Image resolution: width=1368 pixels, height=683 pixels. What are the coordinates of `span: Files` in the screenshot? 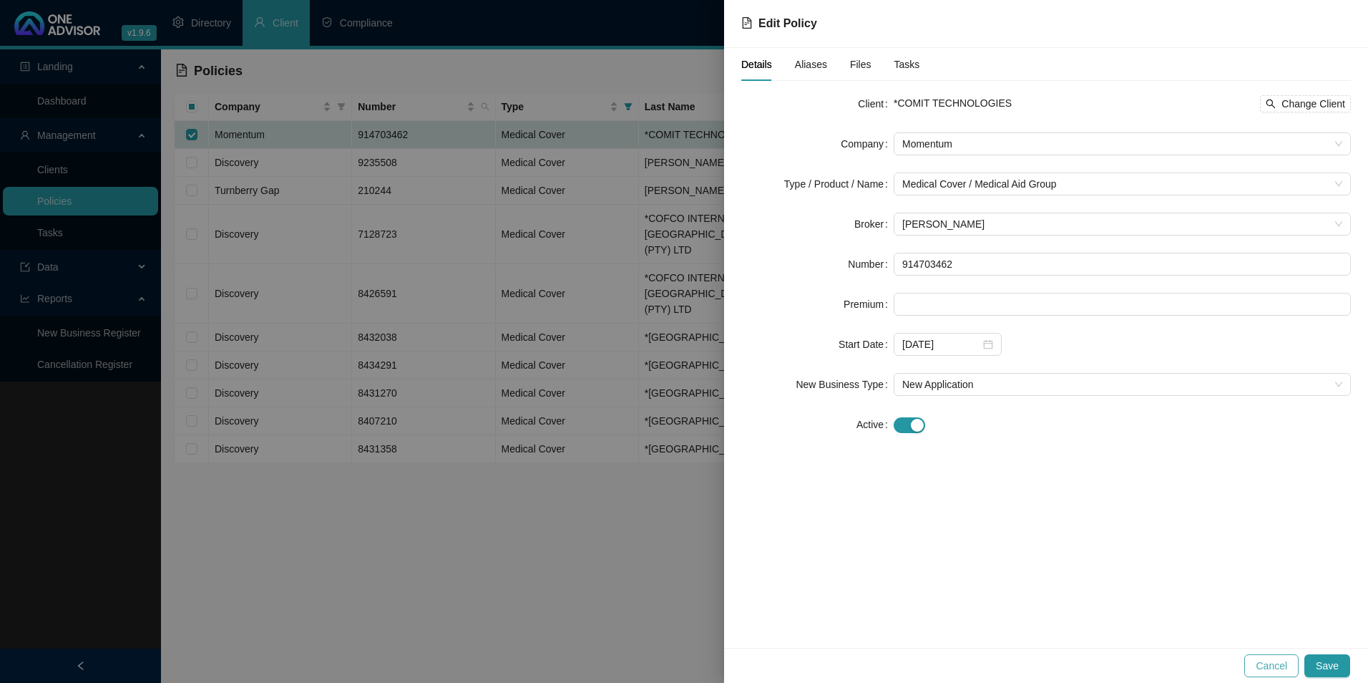 It's located at (861, 64).